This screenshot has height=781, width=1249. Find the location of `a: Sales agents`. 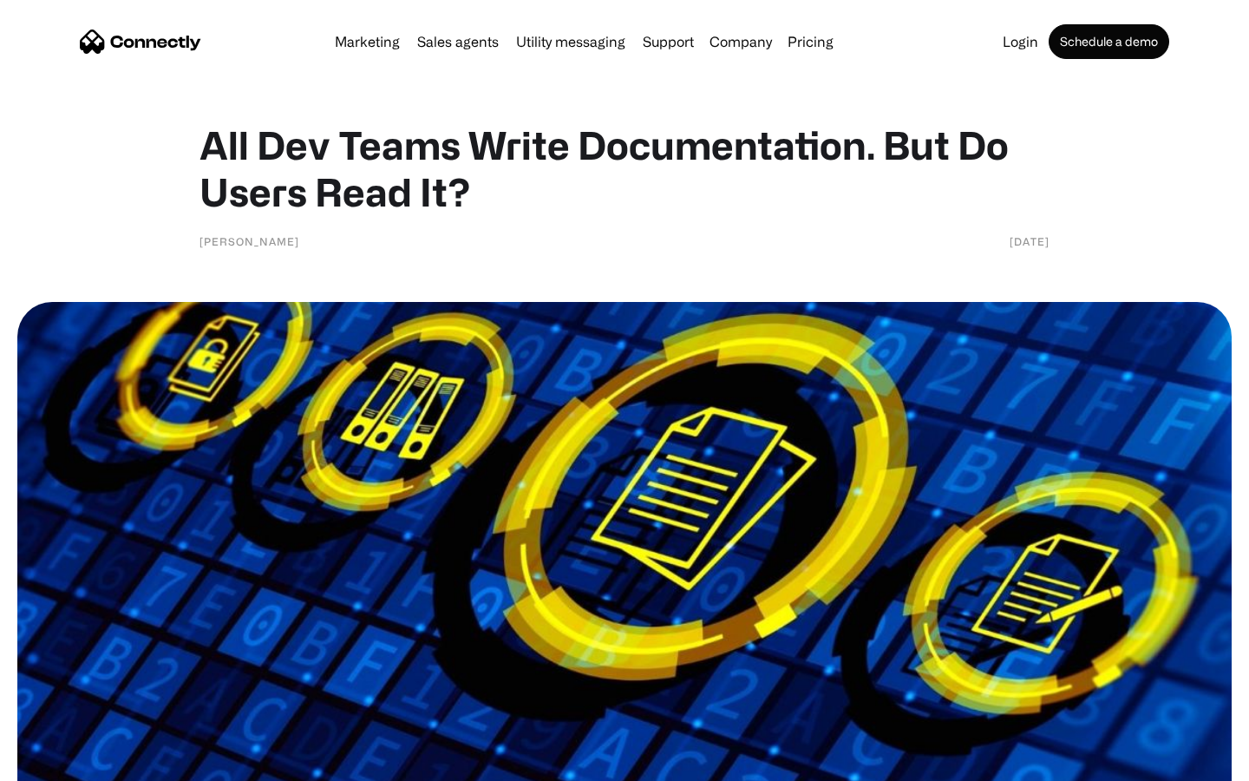

a: Sales agents is located at coordinates (458, 42).